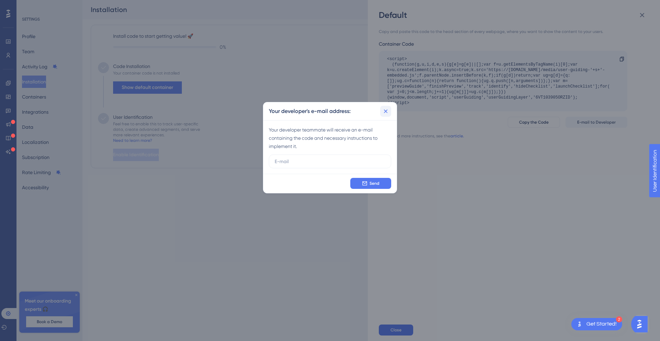  What do you see at coordinates (619, 320) in the screenshot?
I see `div: 2` at bounding box center [619, 320].